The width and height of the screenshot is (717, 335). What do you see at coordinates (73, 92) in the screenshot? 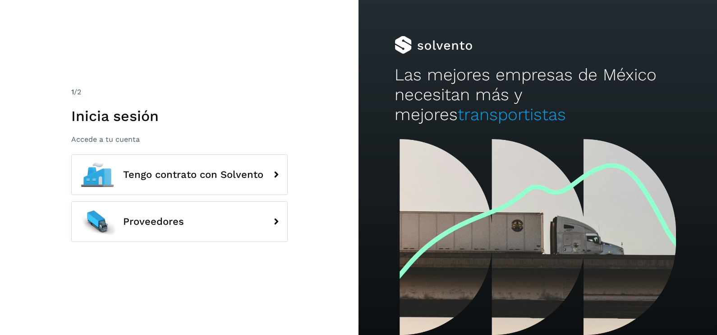
I see `span: 1` at bounding box center [73, 92].